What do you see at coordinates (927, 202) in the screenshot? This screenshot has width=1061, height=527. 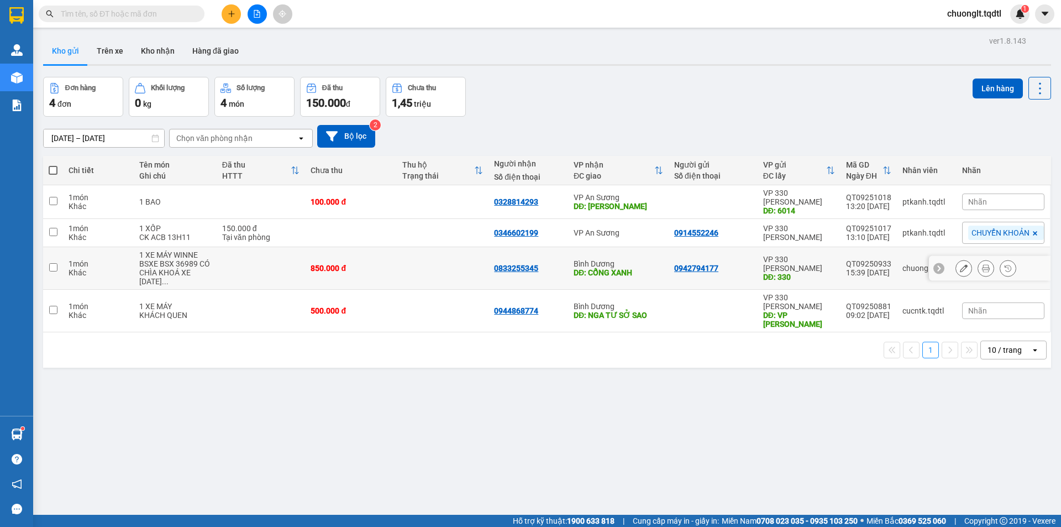 I see `div: ptkanh.tqdtl` at bounding box center [927, 202].